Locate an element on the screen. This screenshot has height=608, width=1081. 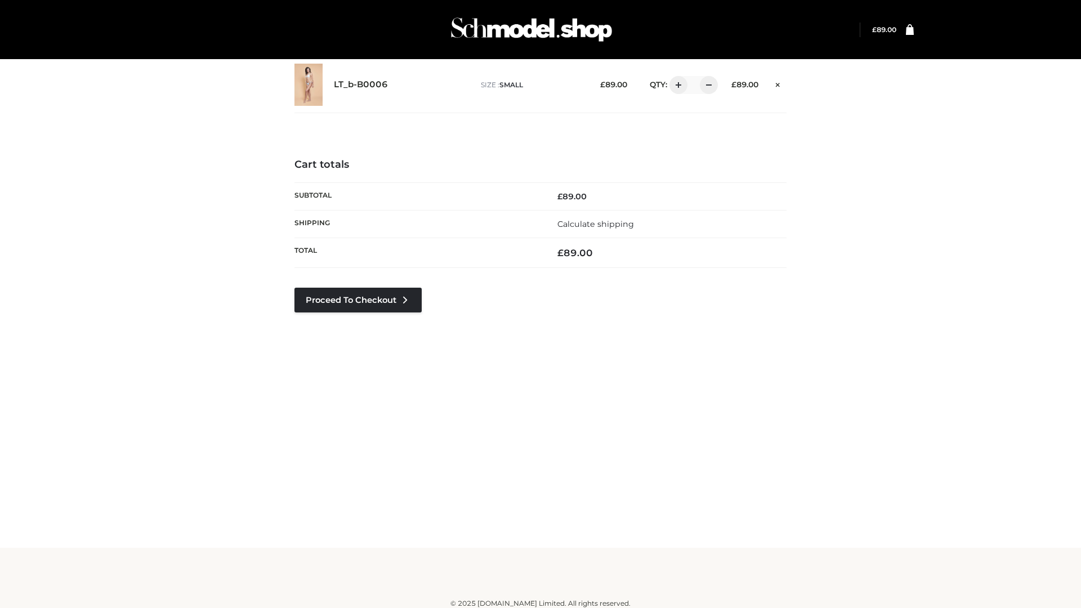
a: Proceed to Checkout is located at coordinates (358, 300).